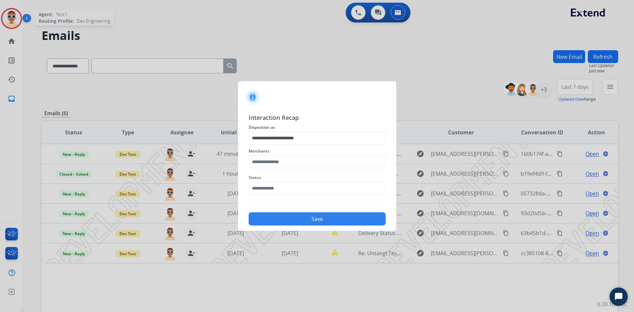 Image resolution: width=634 pixels, height=312 pixels. Describe the element at coordinates (317, 219) in the screenshot. I see `button: Save` at that location.